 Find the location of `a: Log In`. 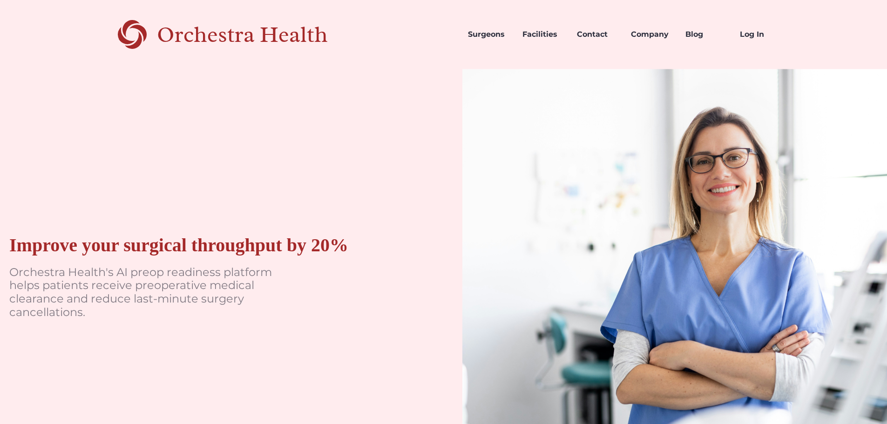

a: Log In is located at coordinates (759, 34).